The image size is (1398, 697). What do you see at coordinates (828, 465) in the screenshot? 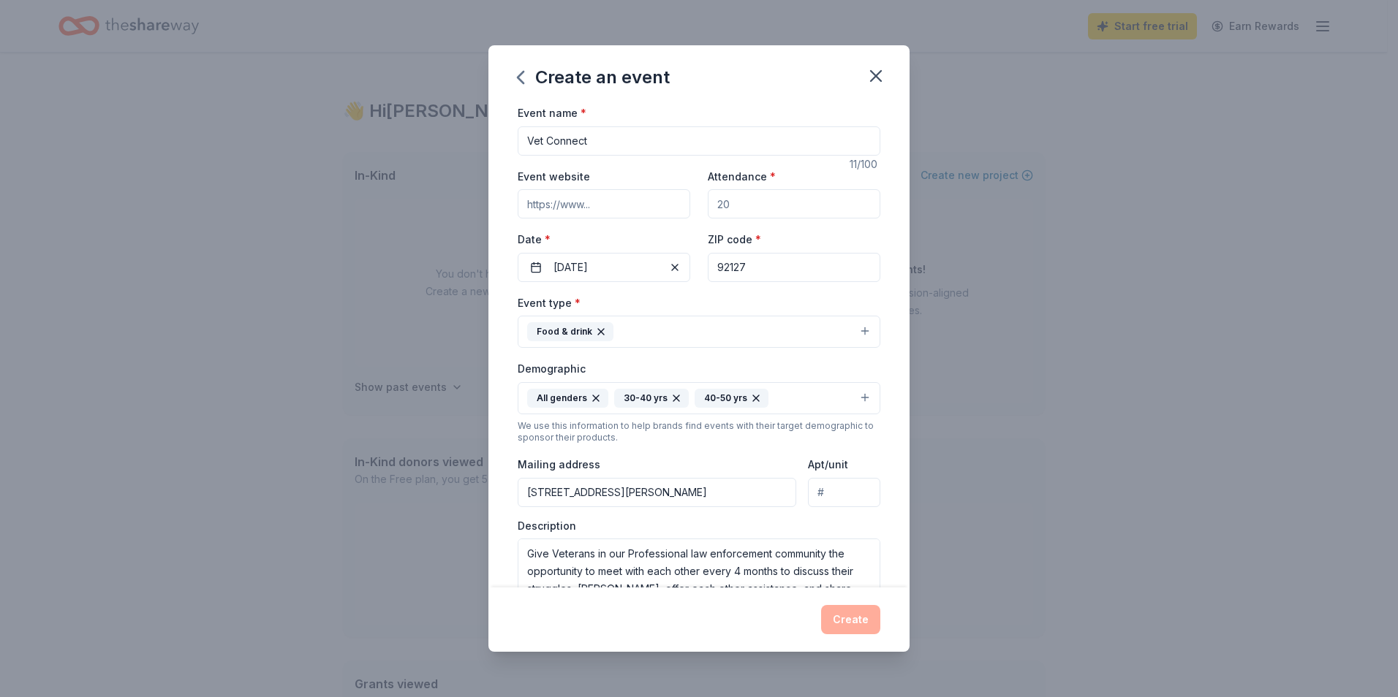
I see `label: Apt/unit` at bounding box center [828, 465].